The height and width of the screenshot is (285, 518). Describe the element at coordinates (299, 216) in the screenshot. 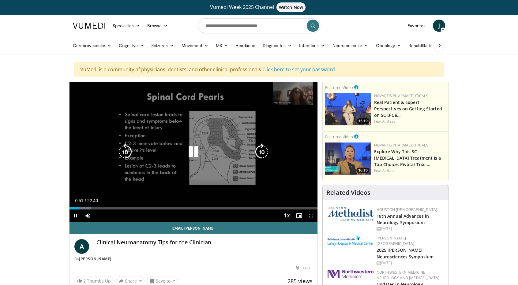

I see `button: Enable picture-in-picture mode` at that location.